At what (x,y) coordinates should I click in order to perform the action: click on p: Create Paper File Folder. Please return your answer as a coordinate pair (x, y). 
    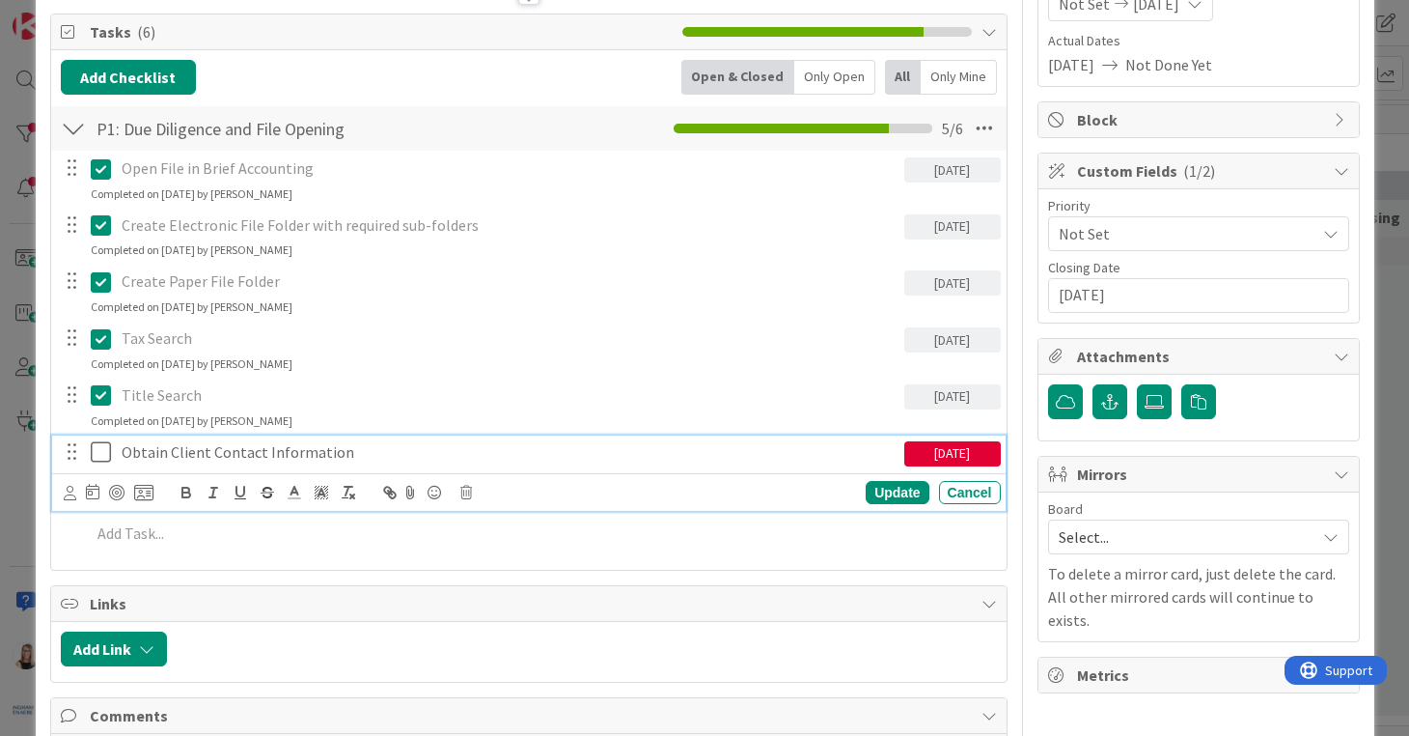
    Looking at the image, I should click on (509, 281).